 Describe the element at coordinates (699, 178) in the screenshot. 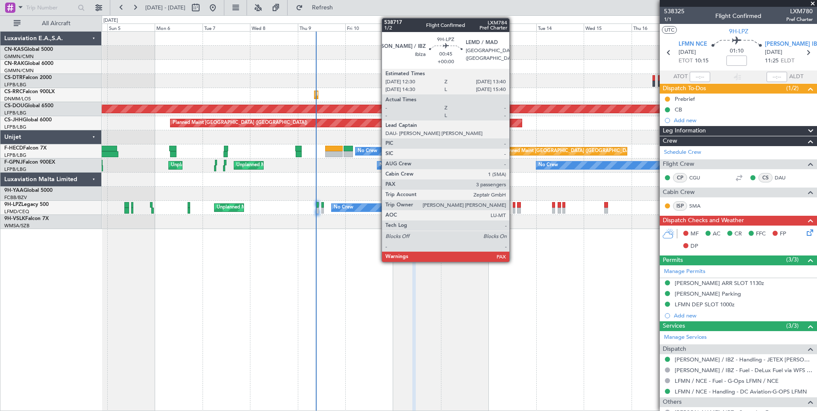

I see `a: CGU` at that location.